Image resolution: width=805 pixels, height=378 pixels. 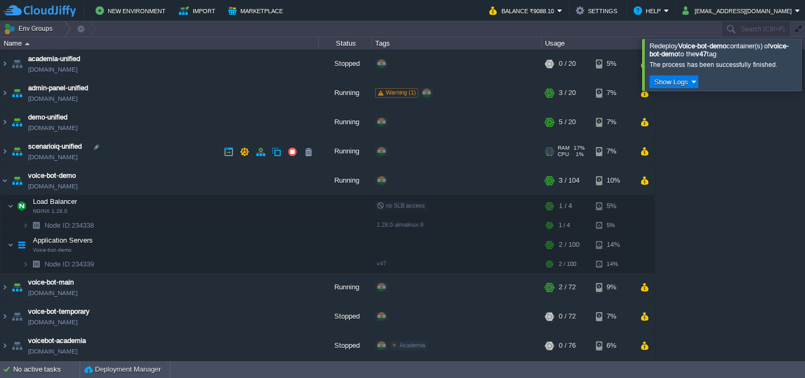 I want to click on a: academia-unified, so click(x=54, y=59).